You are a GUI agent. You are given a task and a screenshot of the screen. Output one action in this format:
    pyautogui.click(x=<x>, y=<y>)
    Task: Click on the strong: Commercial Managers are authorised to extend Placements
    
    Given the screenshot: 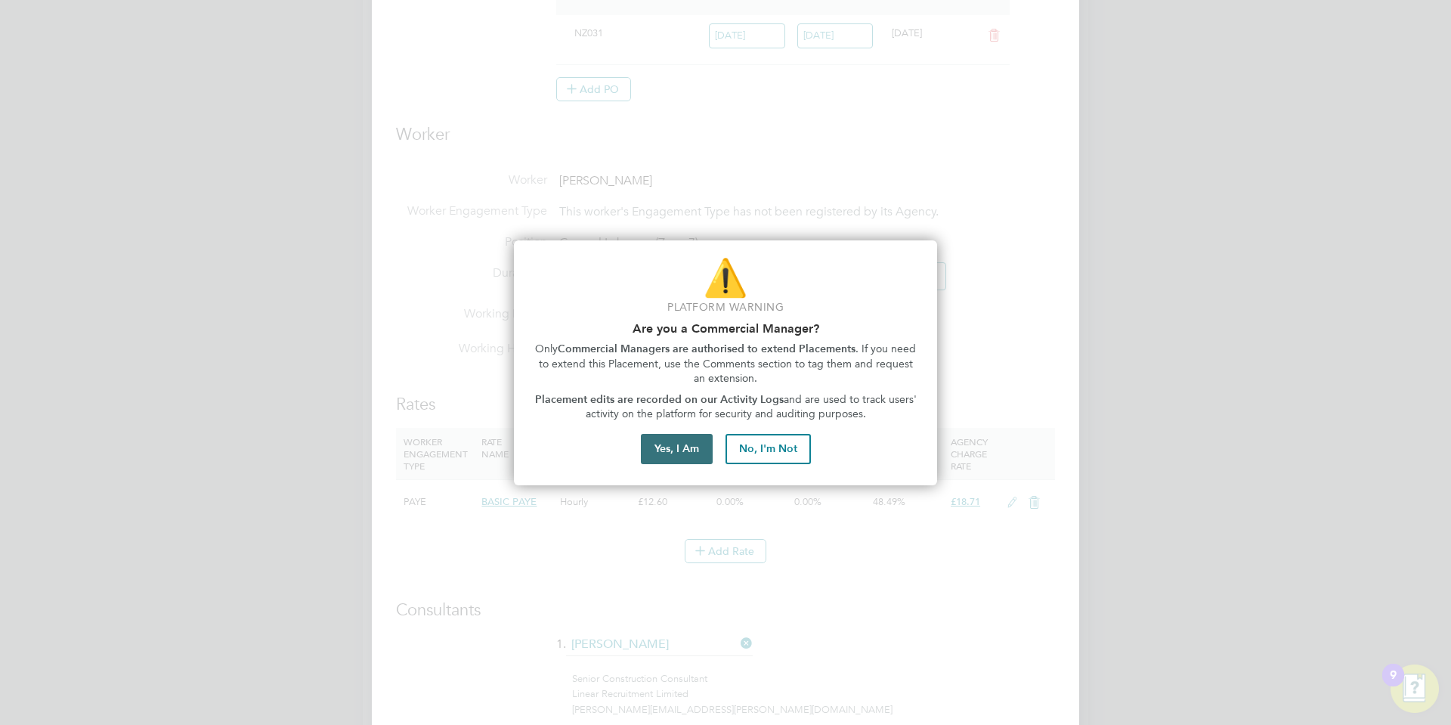 What is the action you would take?
    pyautogui.click(x=707, y=348)
    